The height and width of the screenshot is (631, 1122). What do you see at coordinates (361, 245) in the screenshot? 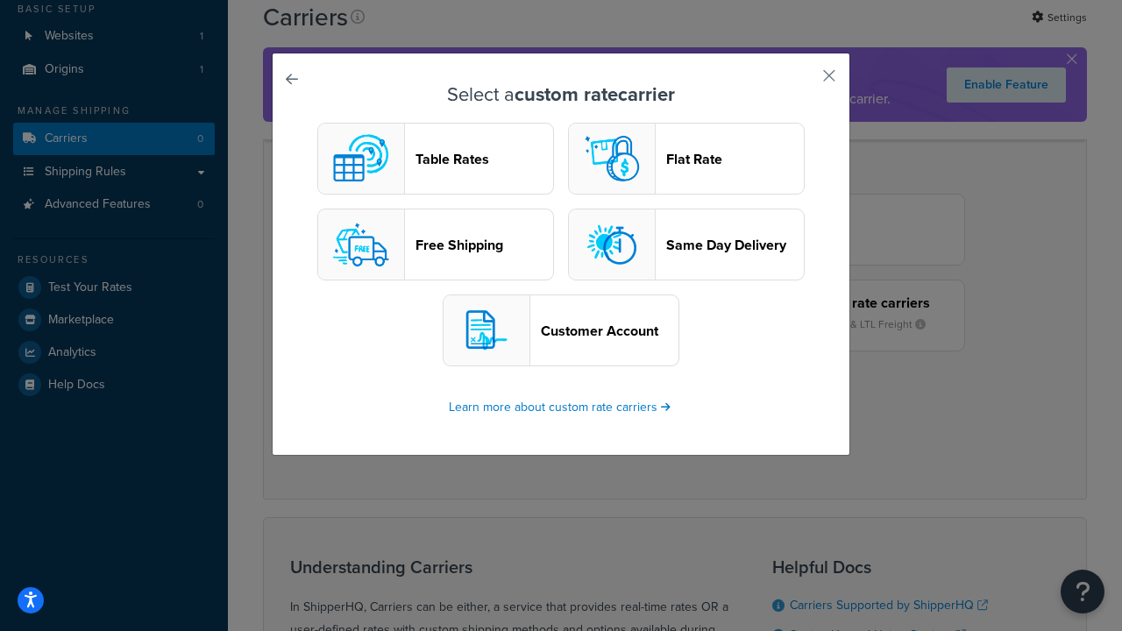
I see `img: free logo` at bounding box center [361, 245].